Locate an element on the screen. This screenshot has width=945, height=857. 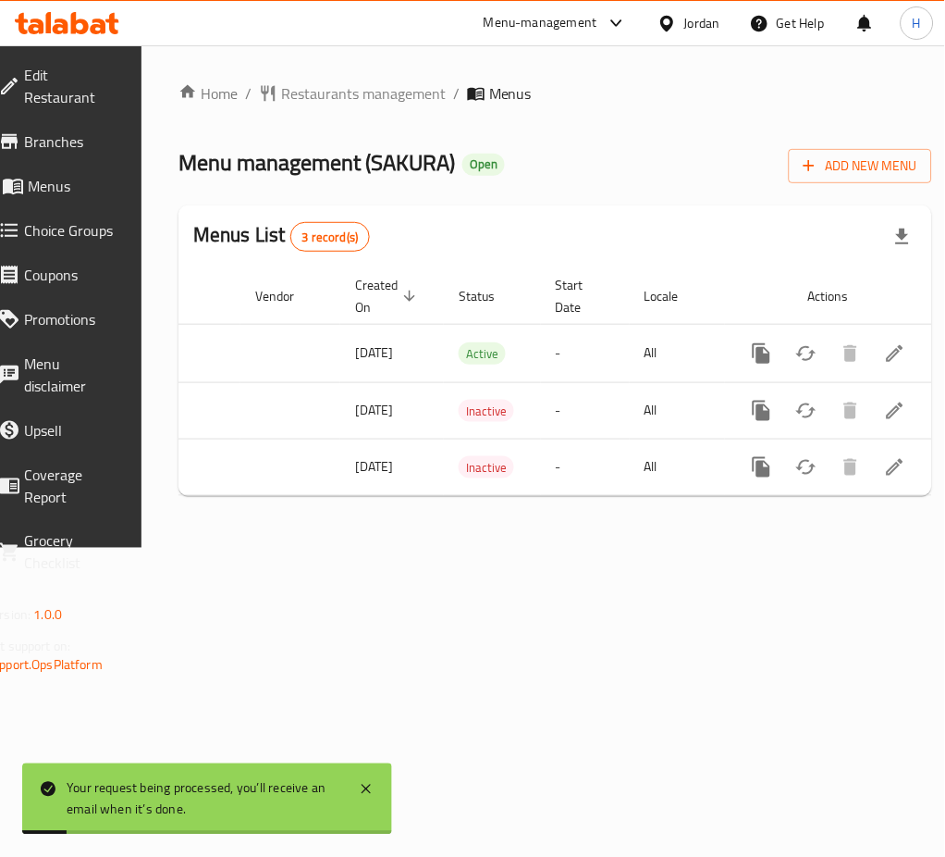
div: Export file is located at coordinates (903, 237).